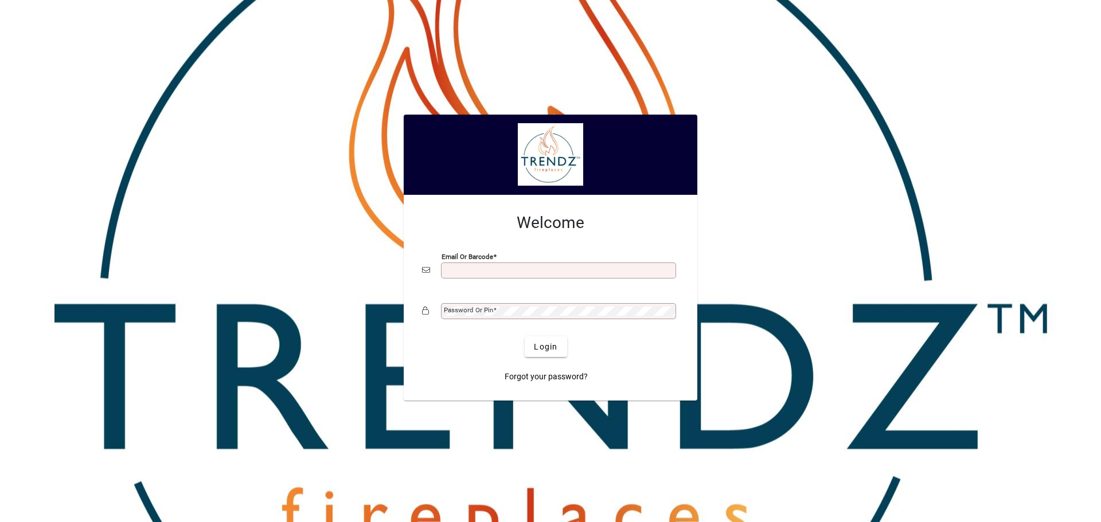 The image size is (1101, 522). Describe the element at coordinates (545, 347) in the screenshot. I see `button: Login` at that location.